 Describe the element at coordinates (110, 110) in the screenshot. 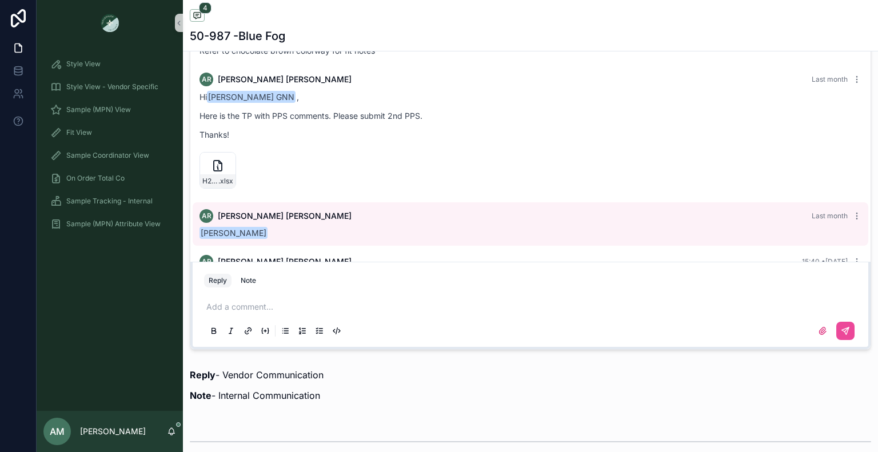

I see `a: Sample (MPN) View` at that location.